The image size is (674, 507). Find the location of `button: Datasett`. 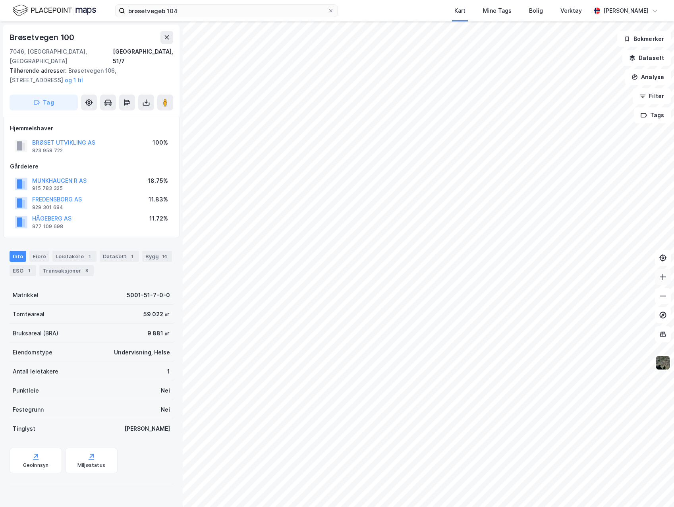

button: Datasett is located at coordinates (647, 58).